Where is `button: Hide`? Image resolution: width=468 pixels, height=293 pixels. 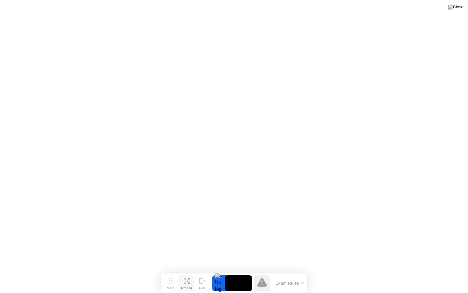 button: Hide is located at coordinates (203, 283).